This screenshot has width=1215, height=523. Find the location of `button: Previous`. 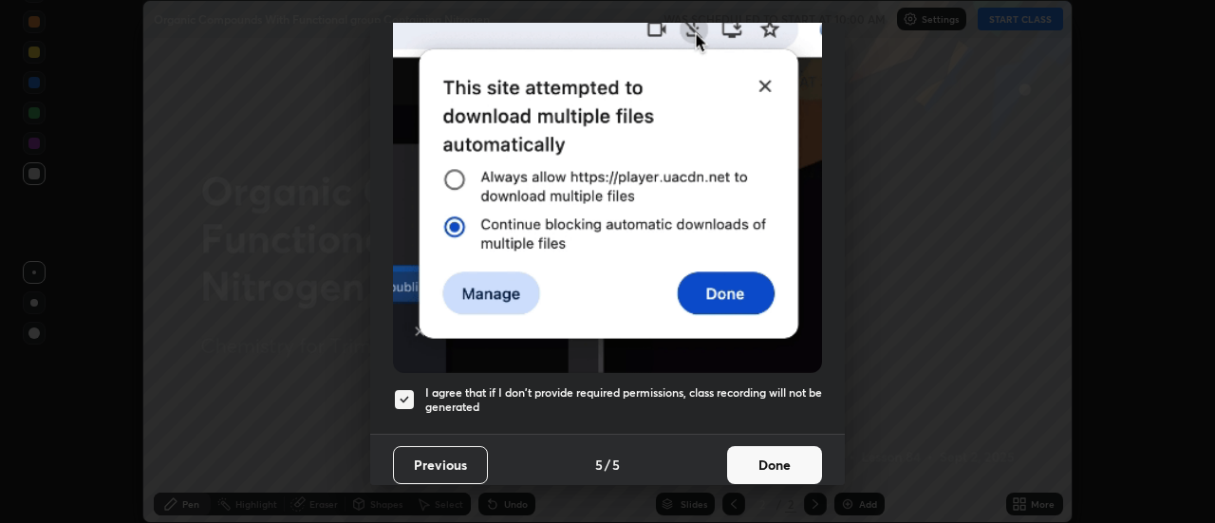

button: Previous is located at coordinates (441, 465).